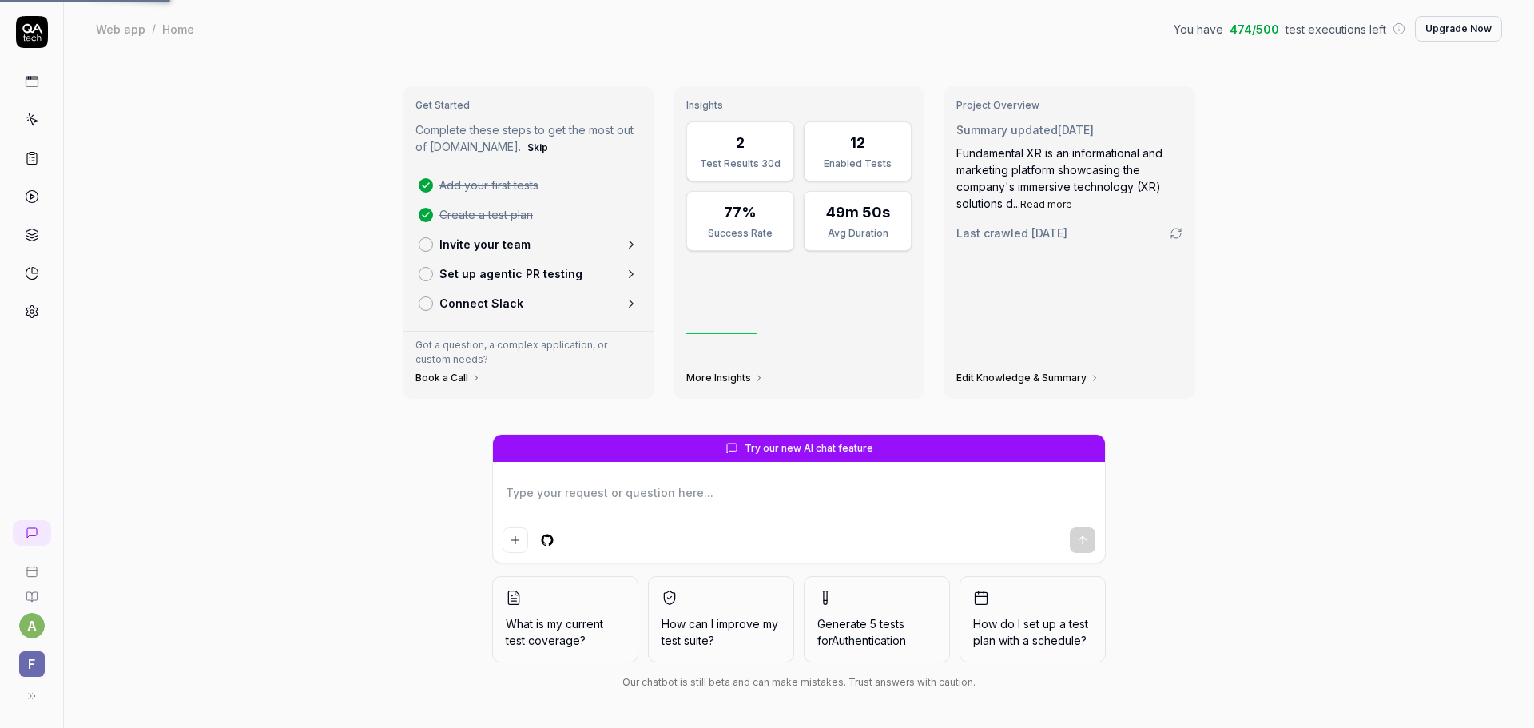 This screenshot has width=1534, height=728. I want to click on button: F, so click(31, 659).